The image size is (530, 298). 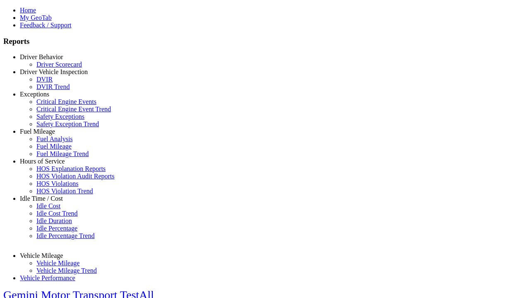 I want to click on a: Idle Percentage, so click(x=57, y=228).